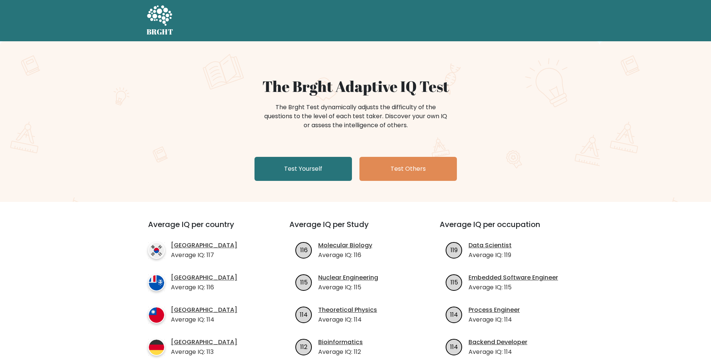  Describe the element at coordinates (204, 352) in the screenshot. I see `p: Average IQ: 113` at that location.